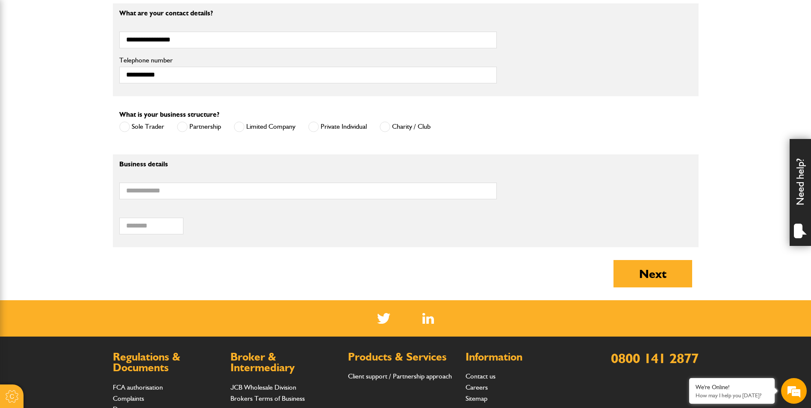  I want to click on label: Charity / Club, so click(405, 127).